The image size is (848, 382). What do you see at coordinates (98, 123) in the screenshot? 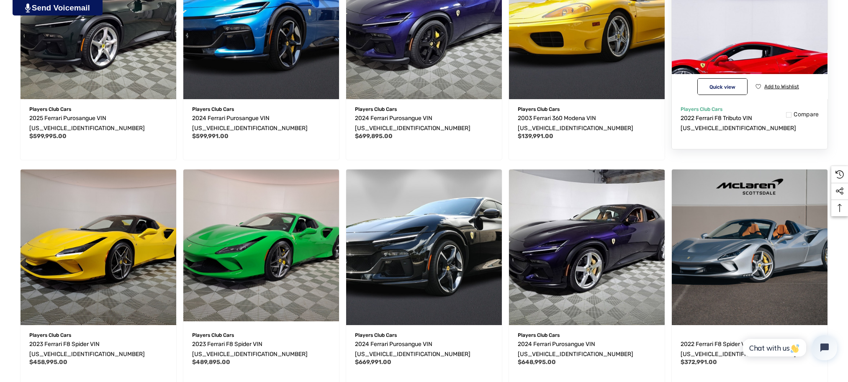
I see `a: 2025 Ferrari Purosangue VIN ZSG06VTA9S0319580,$599,995.00` at bounding box center [98, 123].